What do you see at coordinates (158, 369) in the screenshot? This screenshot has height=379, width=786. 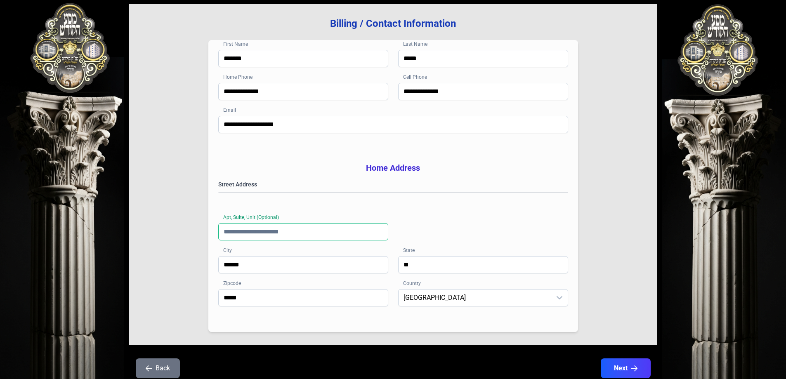 I see `button: Back` at bounding box center [158, 369].